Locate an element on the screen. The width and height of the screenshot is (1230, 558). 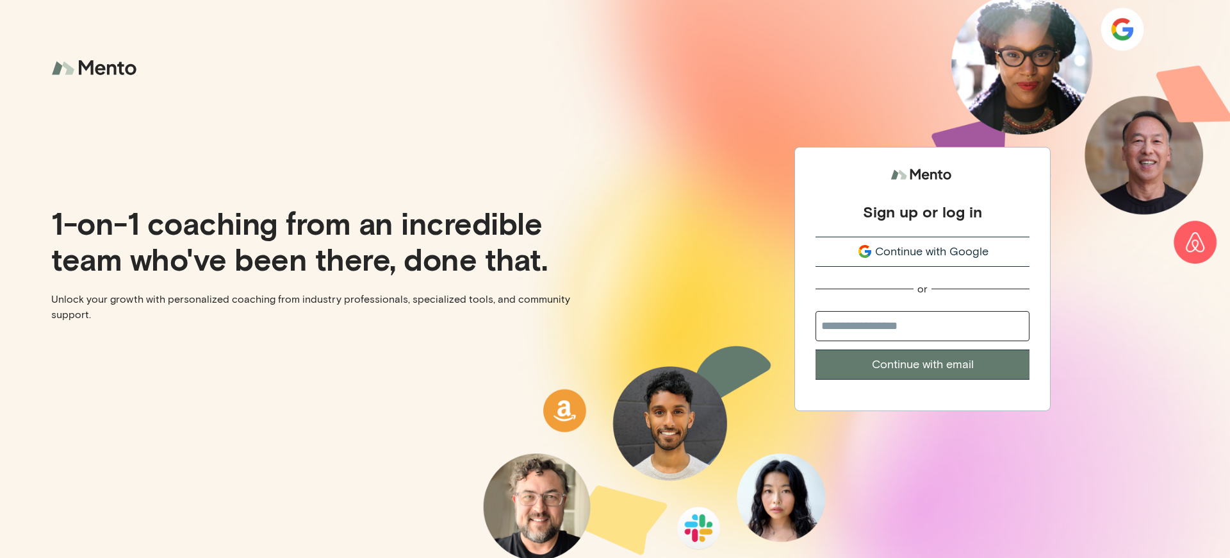
img: logo.svg is located at coordinates (923, 174).